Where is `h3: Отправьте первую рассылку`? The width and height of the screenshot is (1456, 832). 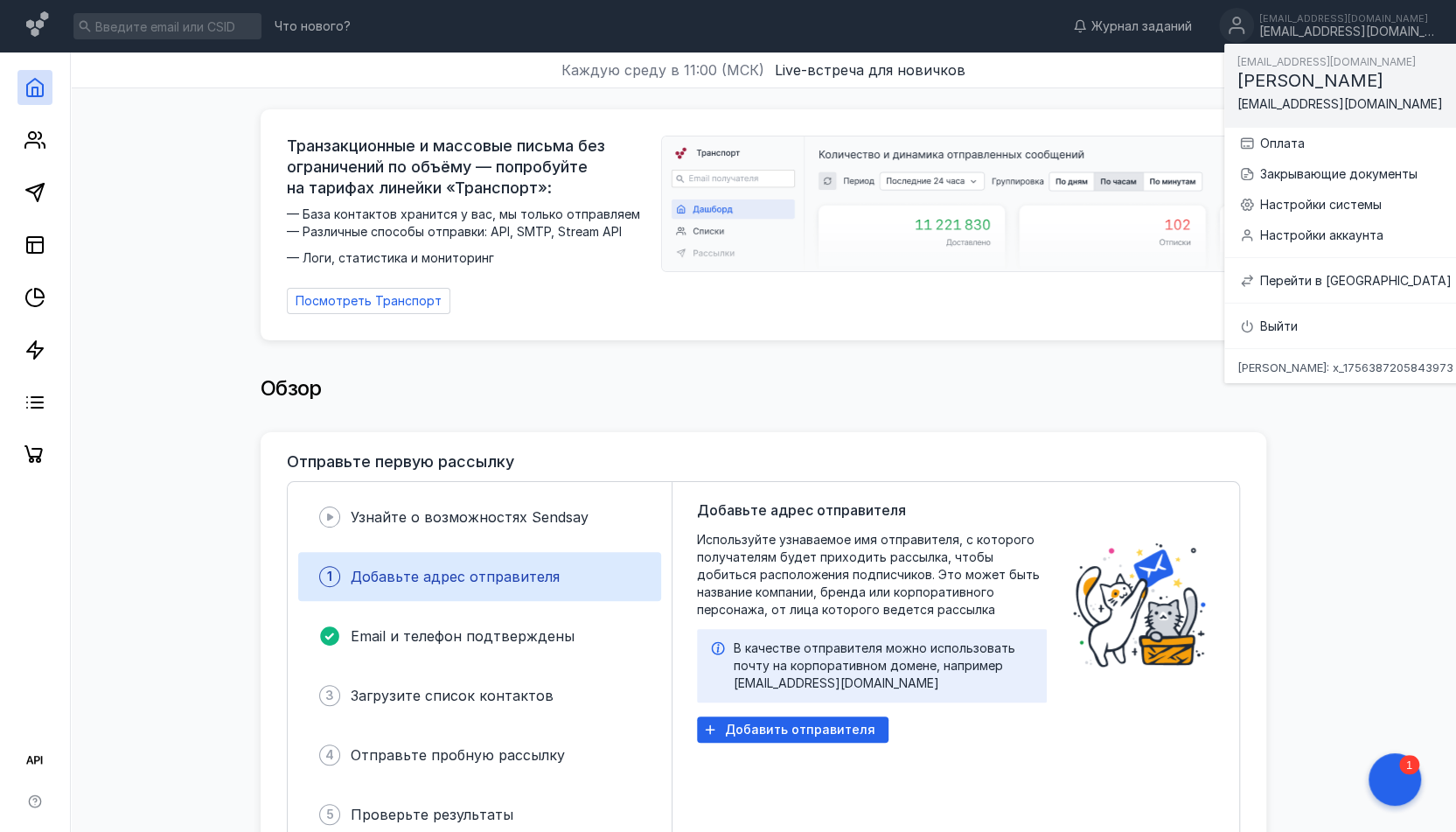 h3: Отправьте первую рассылку is located at coordinates (401, 462).